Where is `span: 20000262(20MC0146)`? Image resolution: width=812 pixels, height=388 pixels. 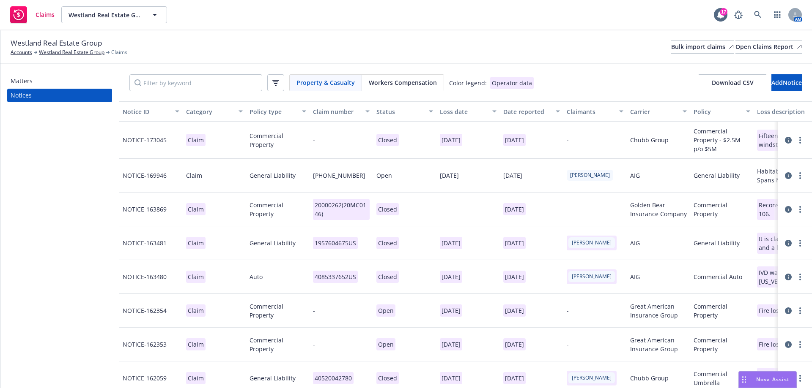 span: 20000262(20MC0146) is located at coordinates (341, 210).